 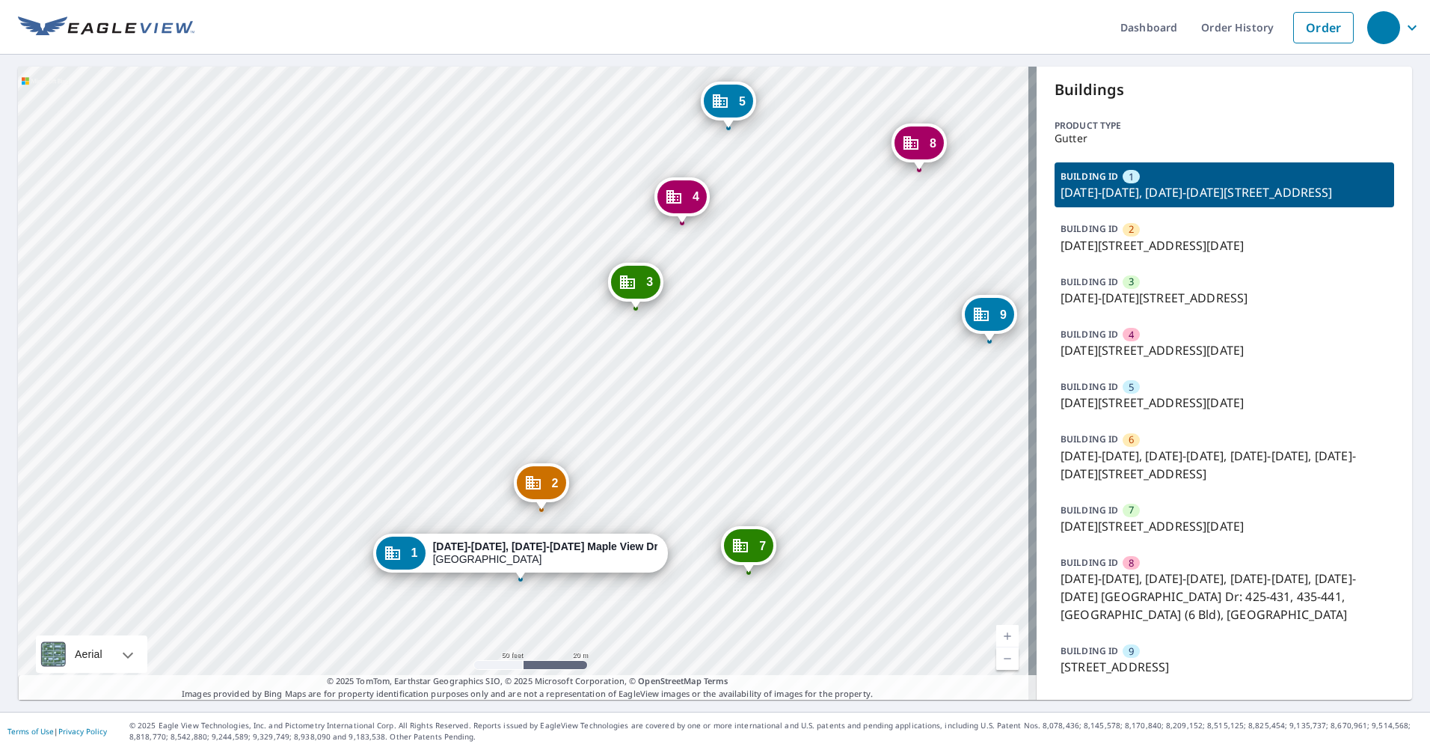 What do you see at coordinates (541, 486) in the screenshot?
I see `div: Dropped pin, building 2, Commercial property, 1280-1286 Maple View Dr Charlottesville, VA 22902` at bounding box center [541, 486].